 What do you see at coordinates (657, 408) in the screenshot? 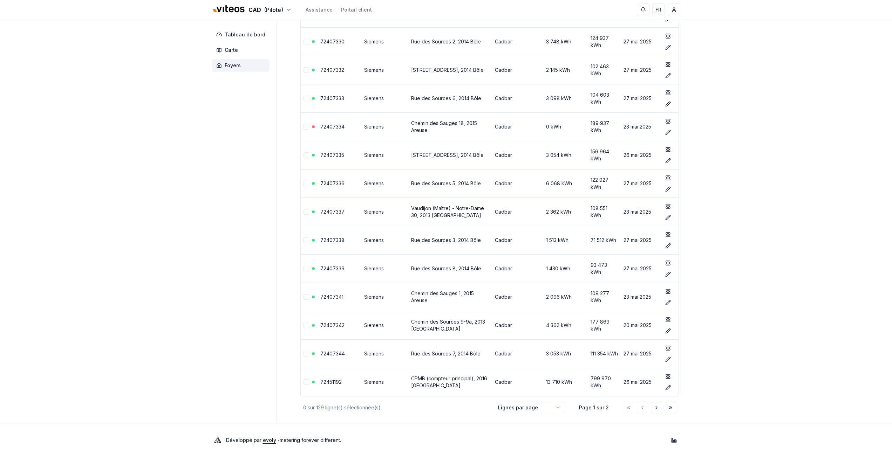
I see `button: Aller à la page suivante` at bounding box center [657, 408].